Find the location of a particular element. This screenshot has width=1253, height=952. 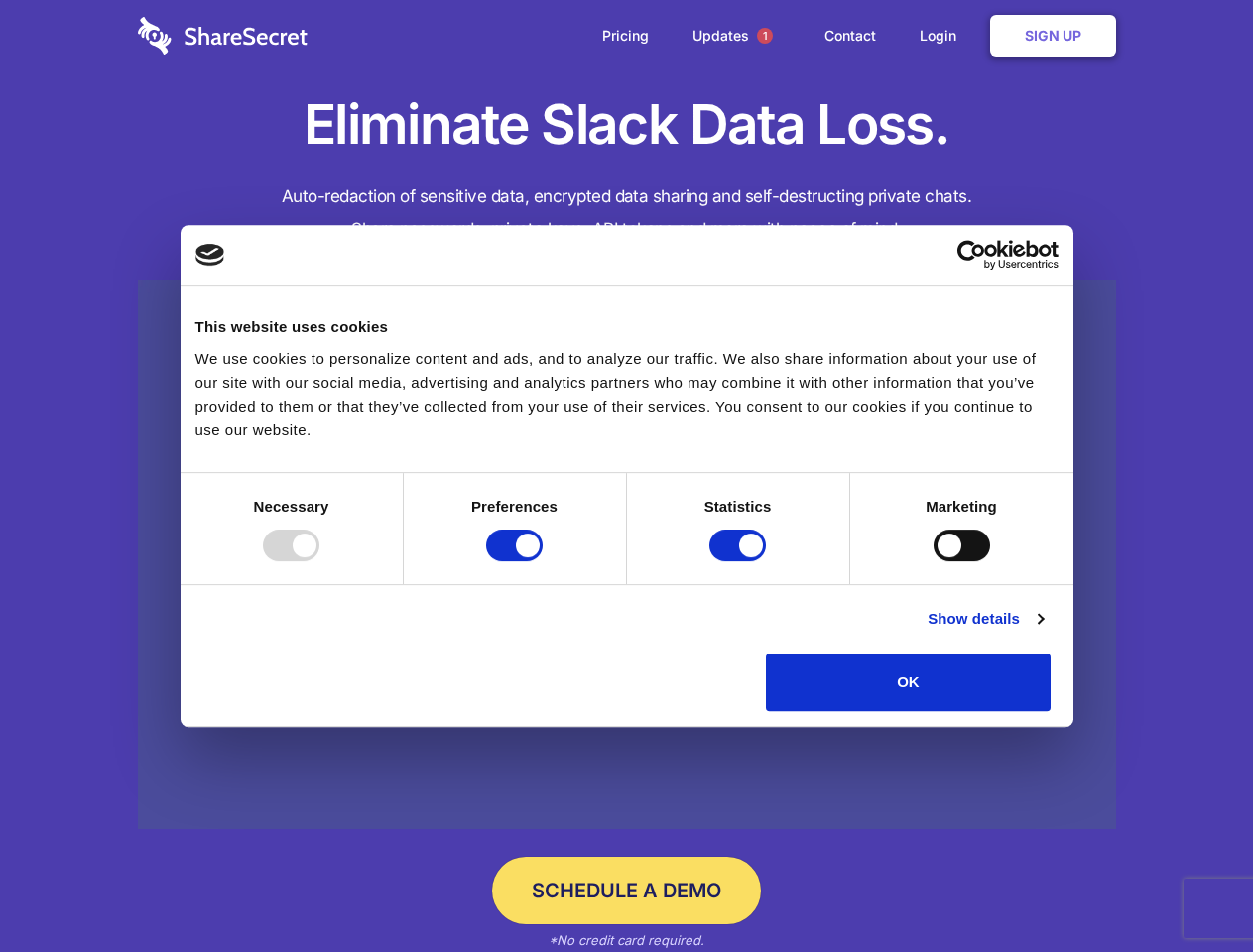

div: This website uses cookies is located at coordinates (626, 328).